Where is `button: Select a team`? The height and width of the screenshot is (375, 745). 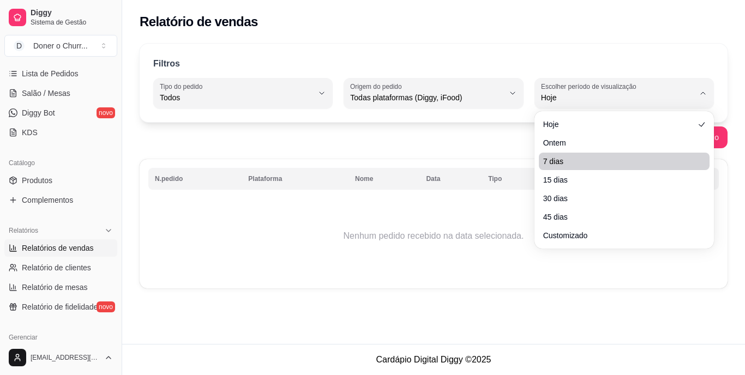 button: Select a team is located at coordinates (61, 46).